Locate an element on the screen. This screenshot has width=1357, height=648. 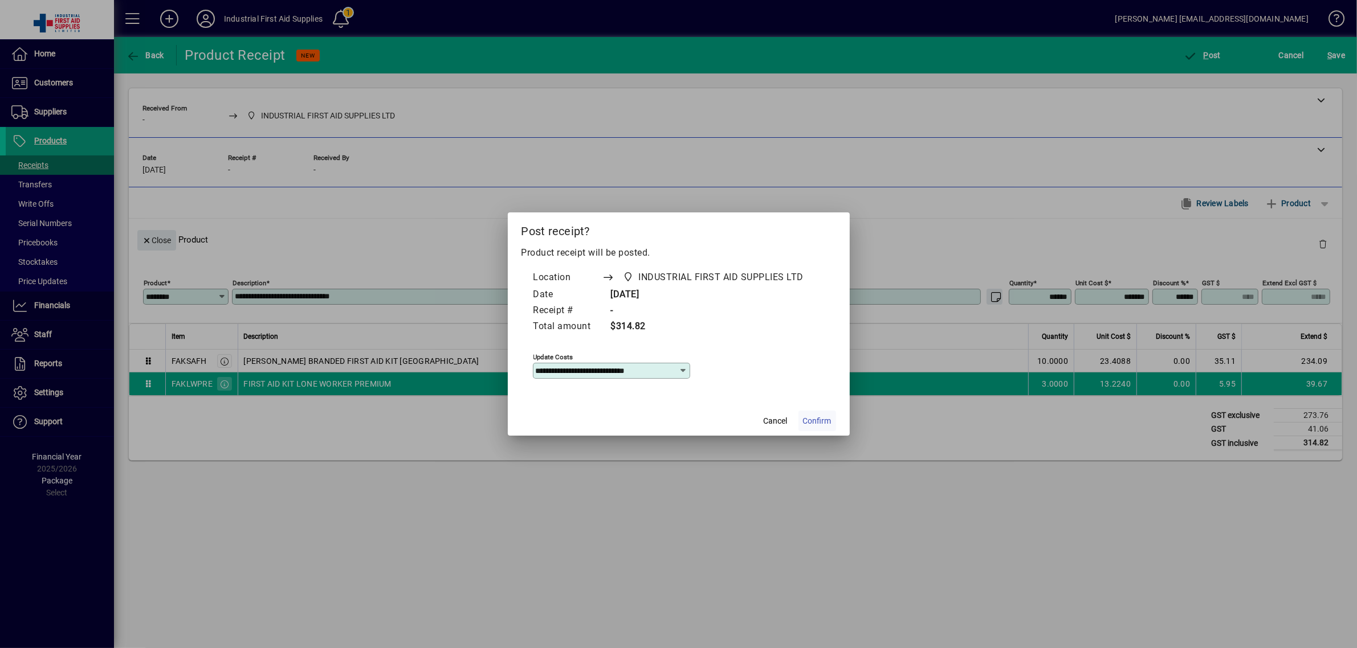
td: Location is located at coordinates (568, 278).